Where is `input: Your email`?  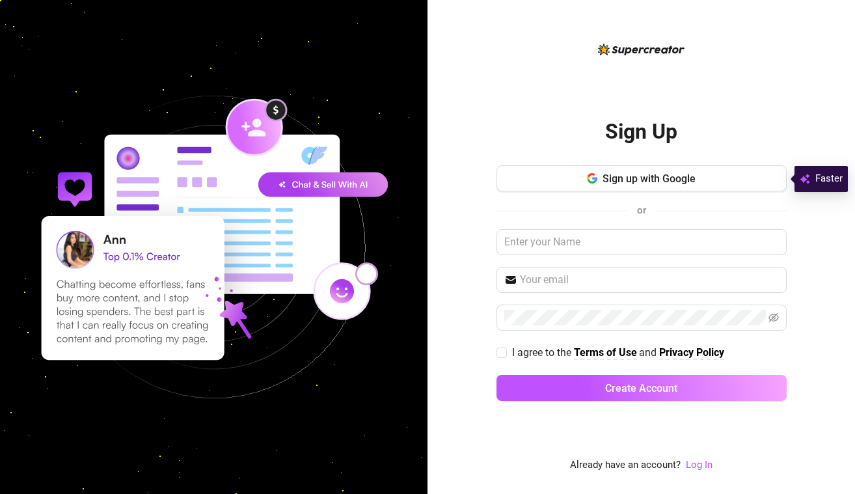 input: Your email is located at coordinates (649, 280).